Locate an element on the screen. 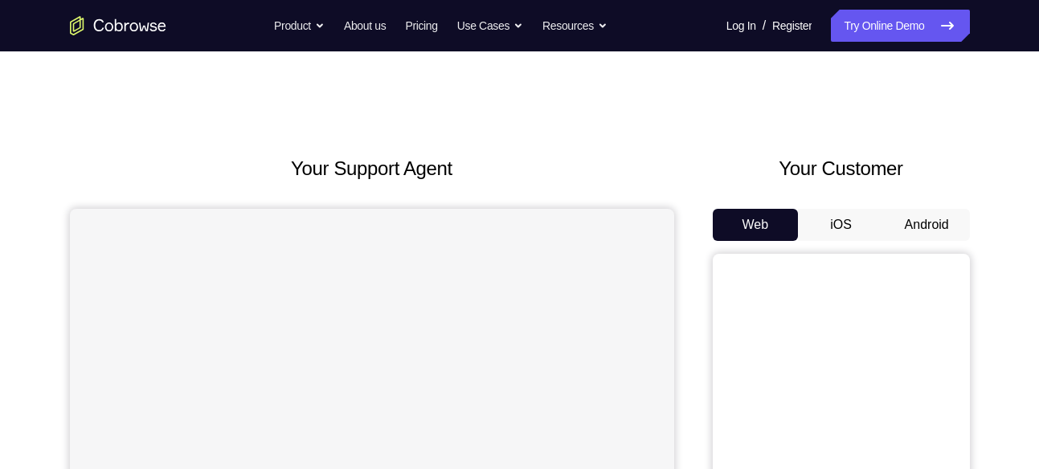  a: Try Online Demo is located at coordinates (900, 26).